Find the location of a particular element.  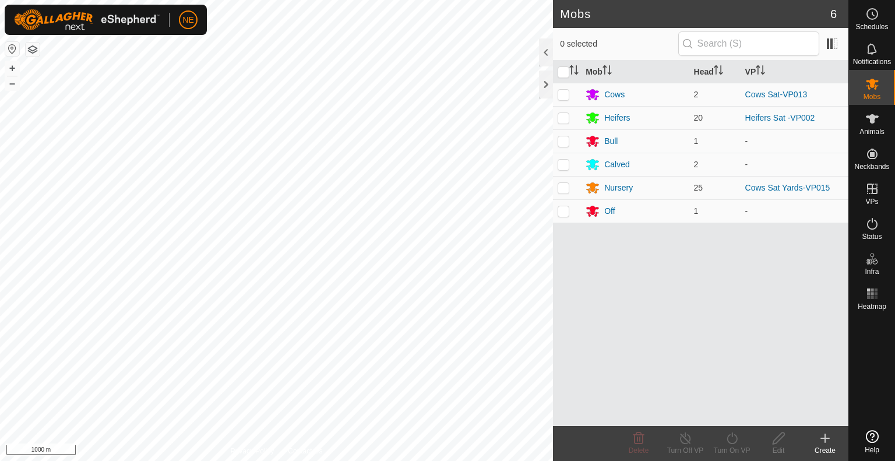

div: Edit is located at coordinates (779, 451).